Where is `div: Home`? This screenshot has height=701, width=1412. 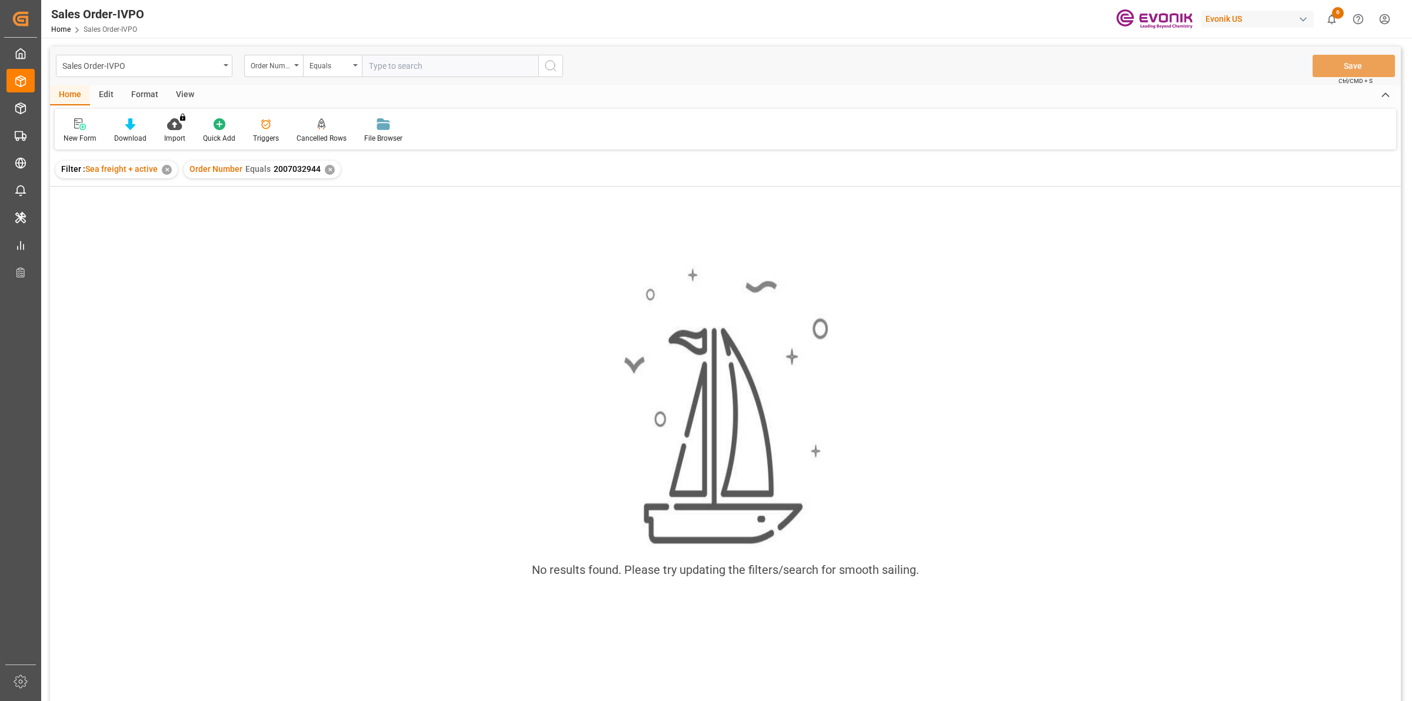
div: Home is located at coordinates (70, 95).